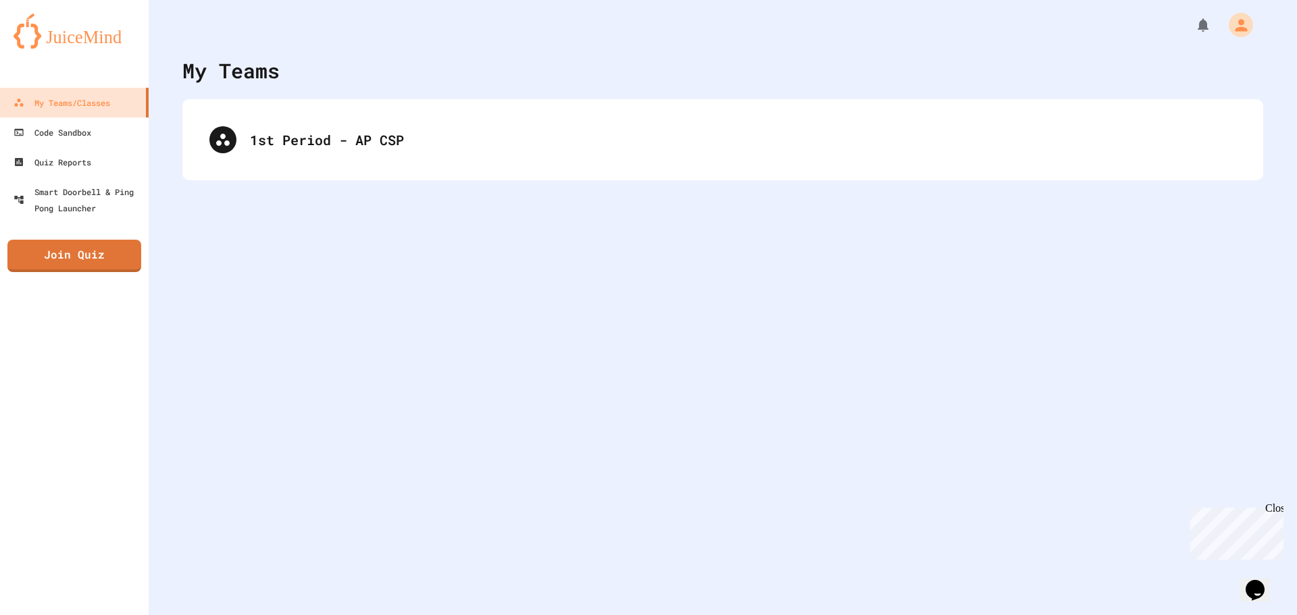 The height and width of the screenshot is (615, 1297). I want to click on div: My Teams/Classes, so click(61, 103).